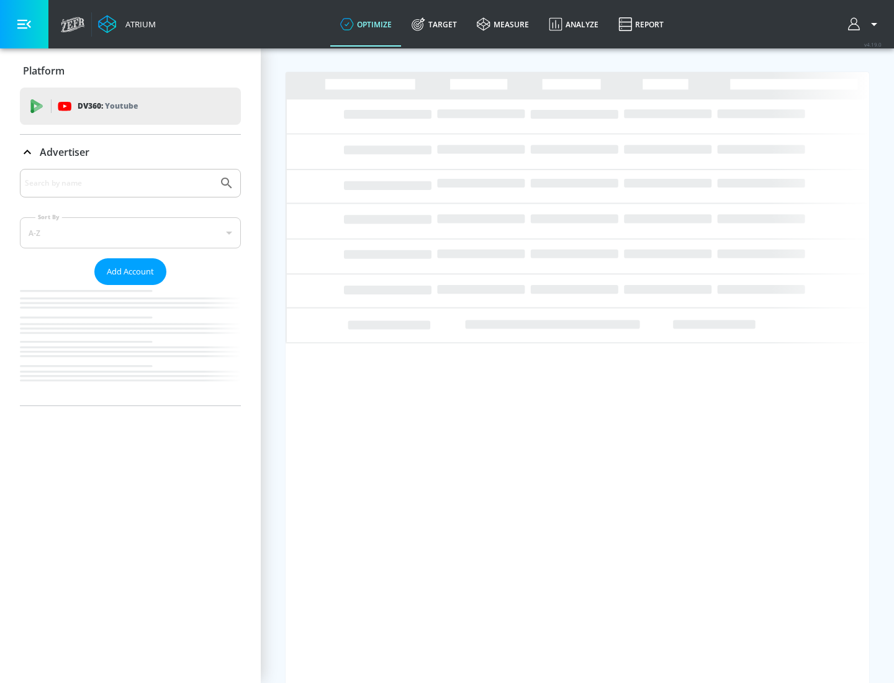  Describe the element at coordinates (872, 44) in the screenshot. I see `span: v 4.19.0` at that location.